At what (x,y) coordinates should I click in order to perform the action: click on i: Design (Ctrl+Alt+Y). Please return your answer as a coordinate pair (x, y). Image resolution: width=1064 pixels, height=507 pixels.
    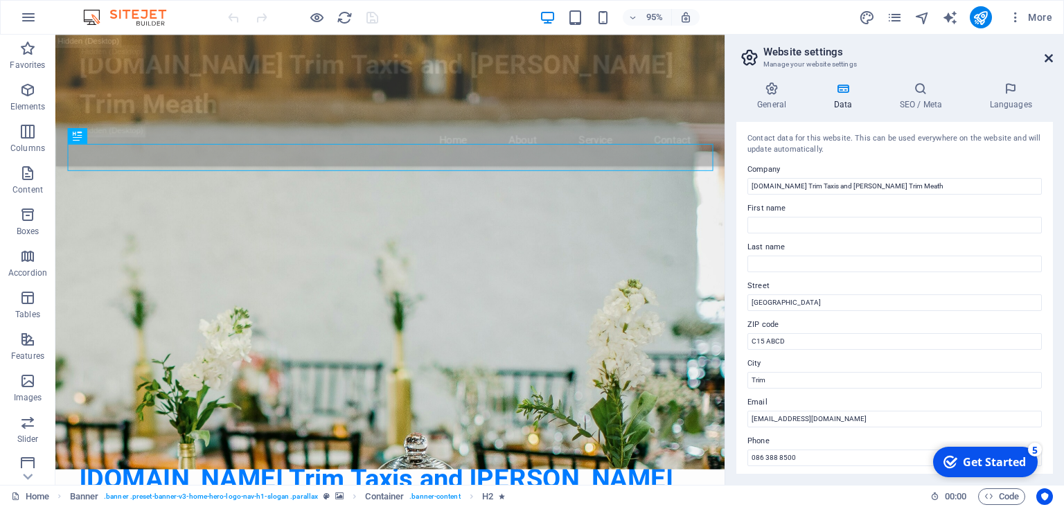
    Looking at the image, I should click on (866, 17).